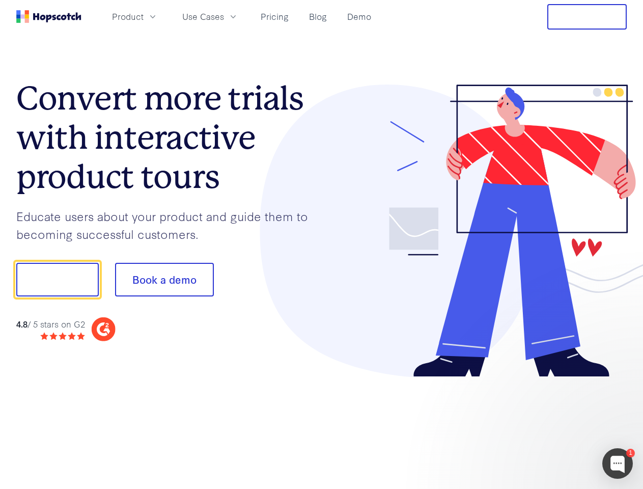  Describe the element at coordinates (203, 16) in the screenshot. I see `span: Use Cases` at that location.